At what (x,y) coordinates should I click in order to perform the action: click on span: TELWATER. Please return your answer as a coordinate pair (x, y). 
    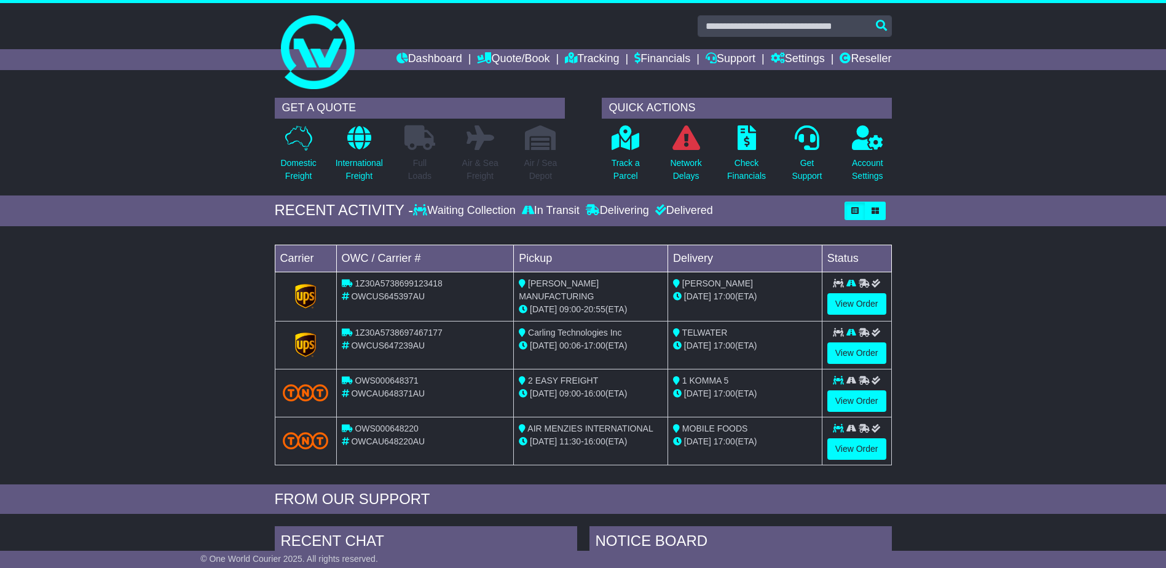
    Looking at the image, I should click on (705, 332).